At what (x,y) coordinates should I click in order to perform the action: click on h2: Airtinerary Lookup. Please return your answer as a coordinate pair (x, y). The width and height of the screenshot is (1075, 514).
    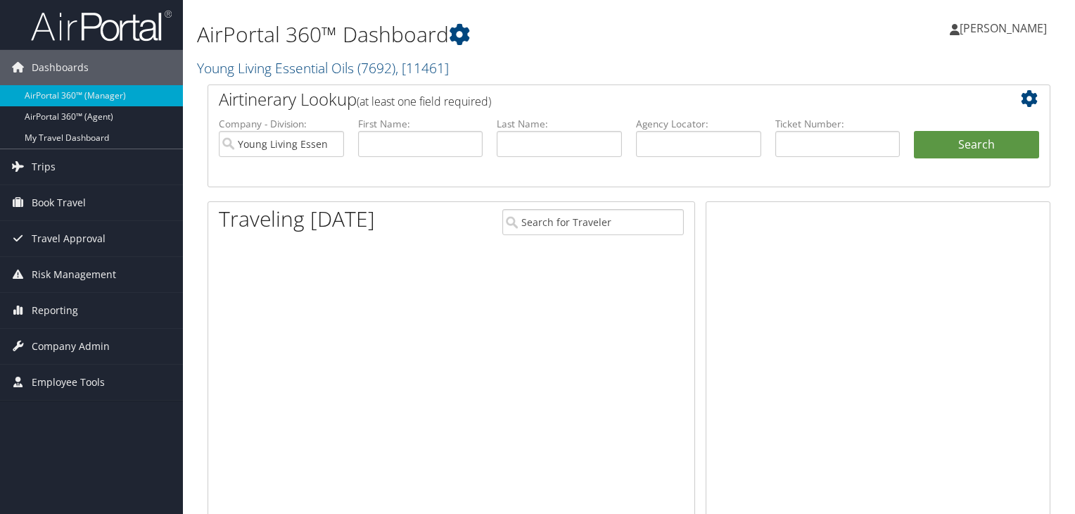
    Looking at the image, I should click on (594, 99).